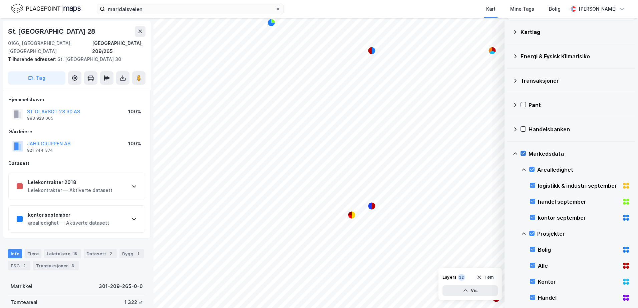 The height and width of the screenshot is (308, 638). What do you see at coordinates (19, 266) in the screenshot?
I see `div: ESG` at bounding box center [19, 266].